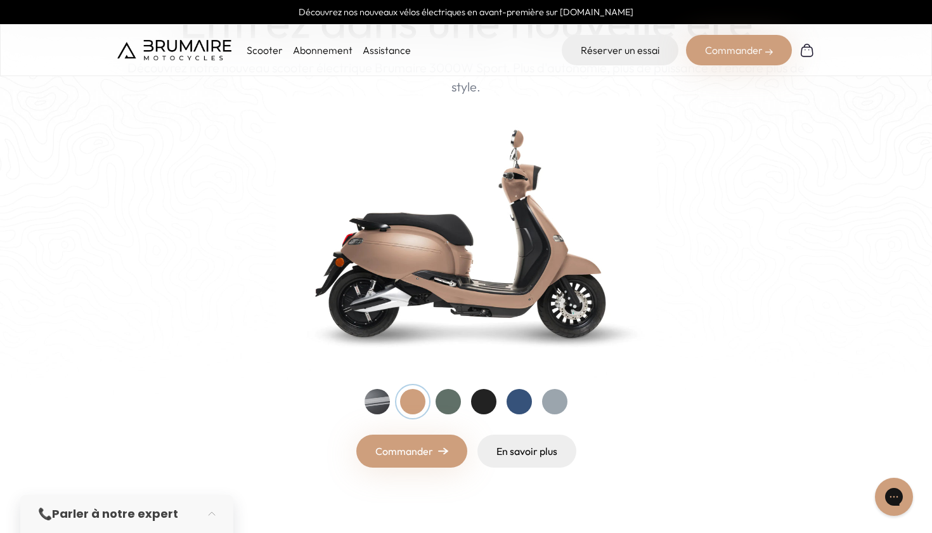 This screenshot has height=533, width=932. What do you see at coordinates (443, 451) in the screenshot?
I see `img: right-arrow.png` at bounding box center [443, 451].